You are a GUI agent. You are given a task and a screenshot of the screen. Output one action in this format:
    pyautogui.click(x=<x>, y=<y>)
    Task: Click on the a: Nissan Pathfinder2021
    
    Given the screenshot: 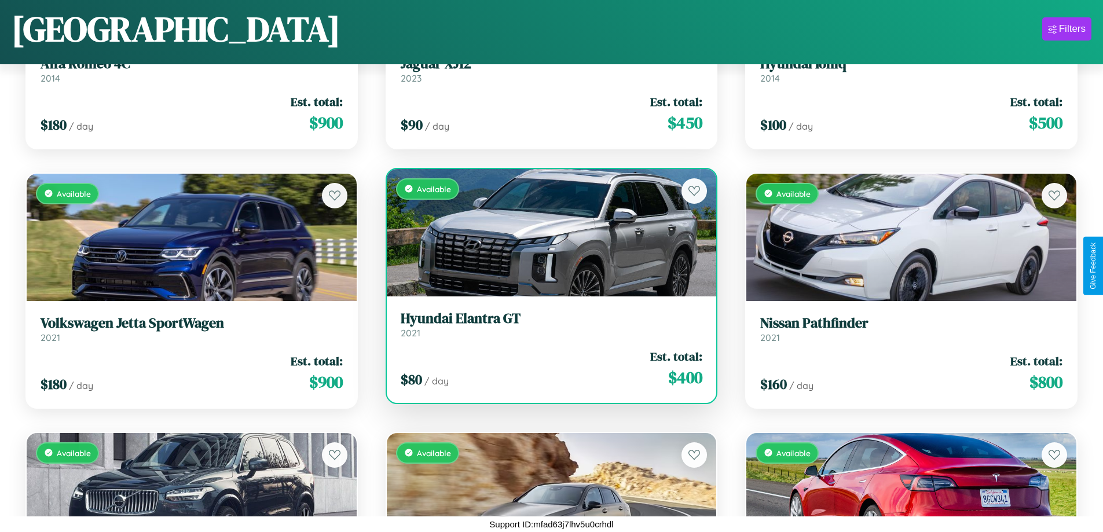 What is the action you would take?
    pyautogui.click(x=911, y=329)
    